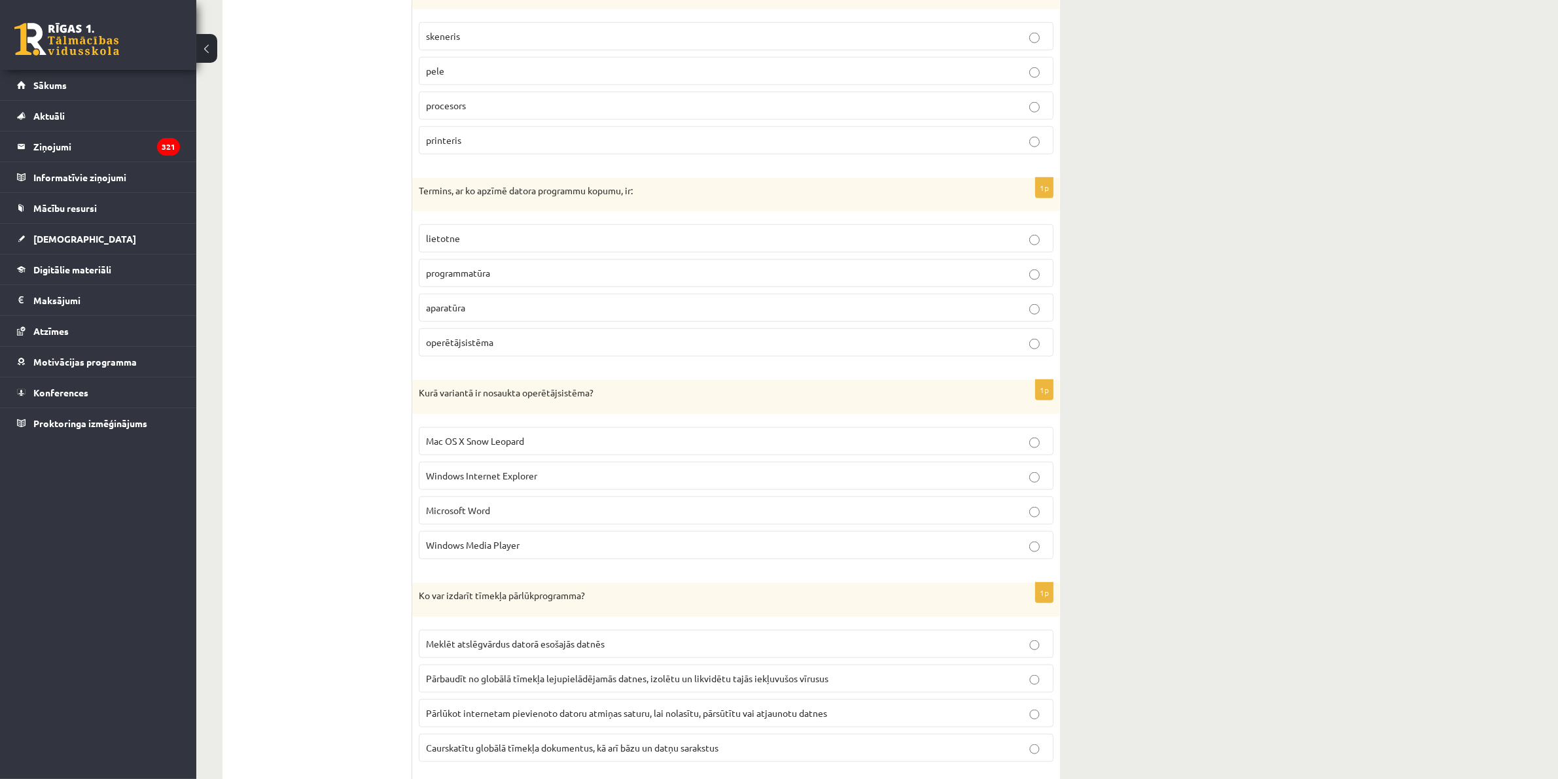  Describe the element at coordinates (443, 238) in the screenshot. I see `span: lietotne` at that location.